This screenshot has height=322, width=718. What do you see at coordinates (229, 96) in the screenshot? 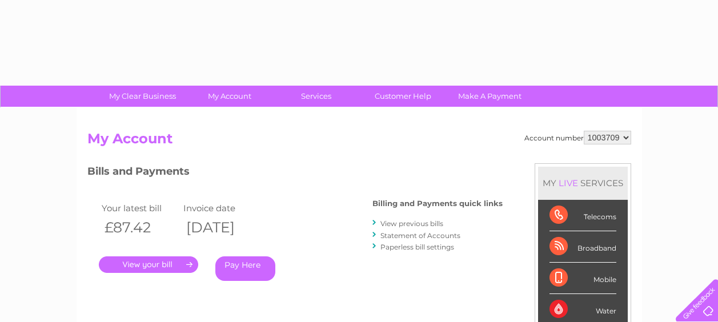
I see `a: My Account` at bounding box center [229, 96].